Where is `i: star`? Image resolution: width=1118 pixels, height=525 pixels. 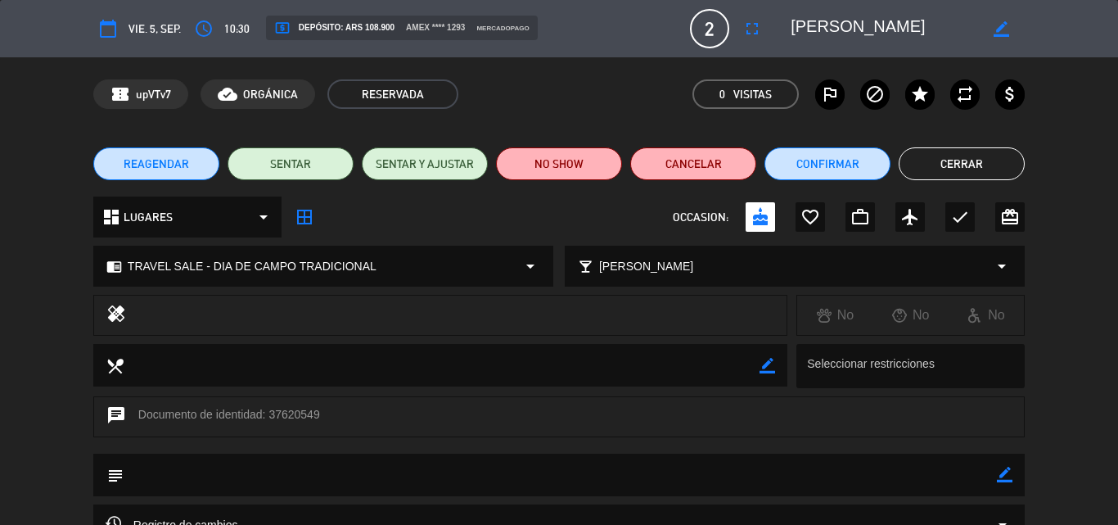 i: star is located at coordinates (920, 94).